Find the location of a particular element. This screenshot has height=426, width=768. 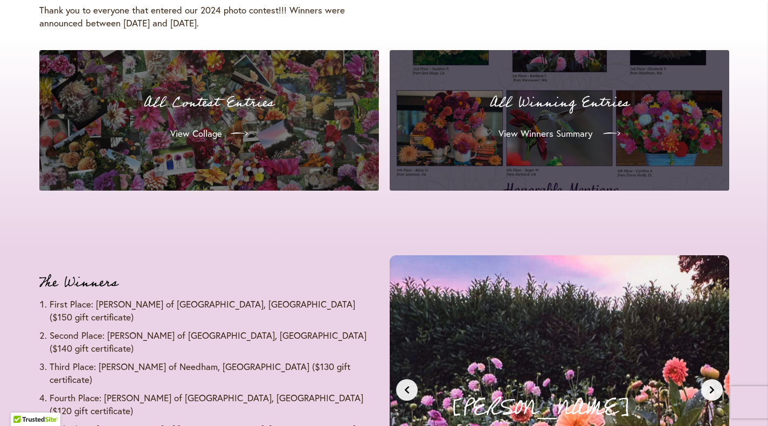

p: All Contest Entries is located at coordinates (209, 103).